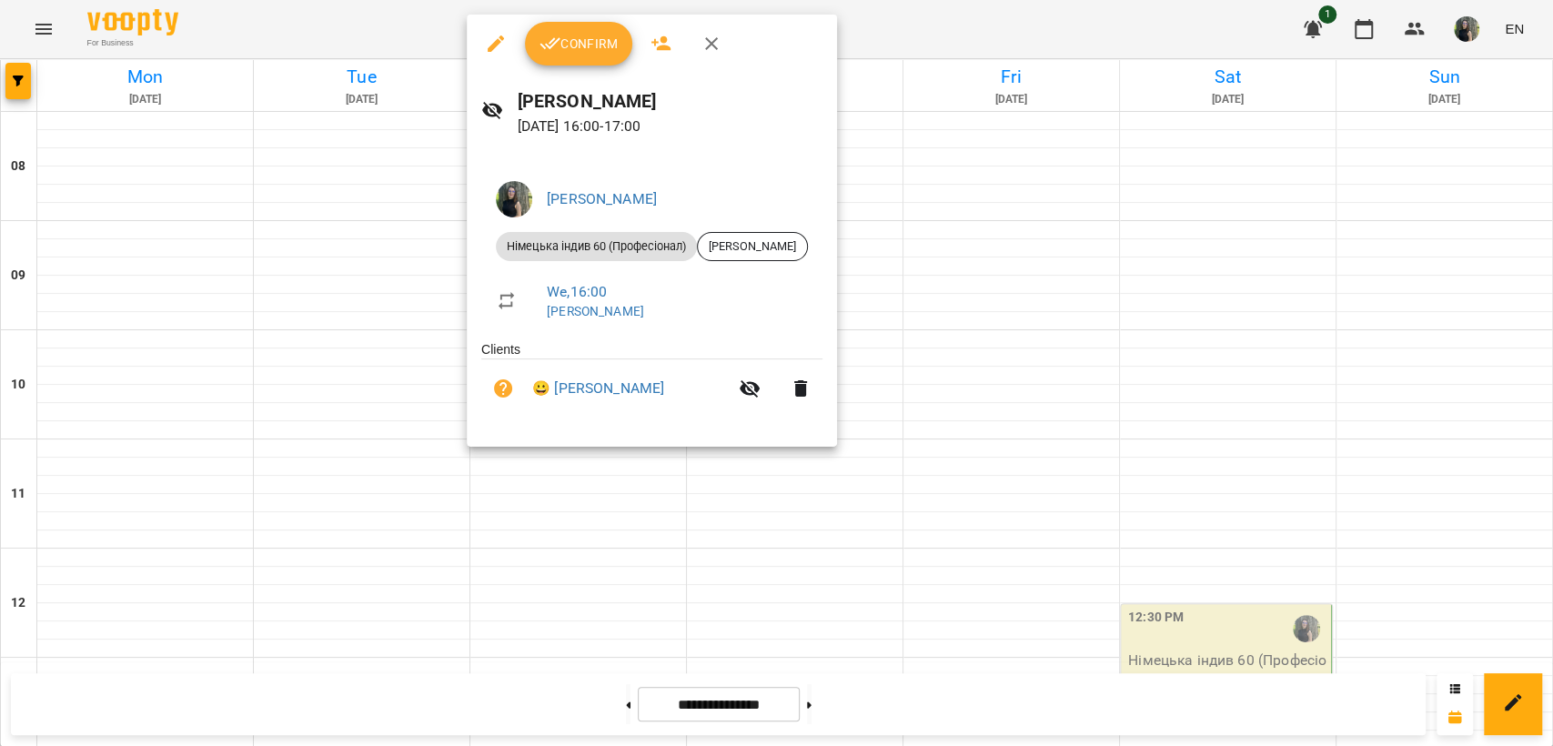 The width and height of the screenshot is (1553, 746). I want to click on img: cee650bf85ea97b15583ede96205305a.jpg, so click(514, 199).